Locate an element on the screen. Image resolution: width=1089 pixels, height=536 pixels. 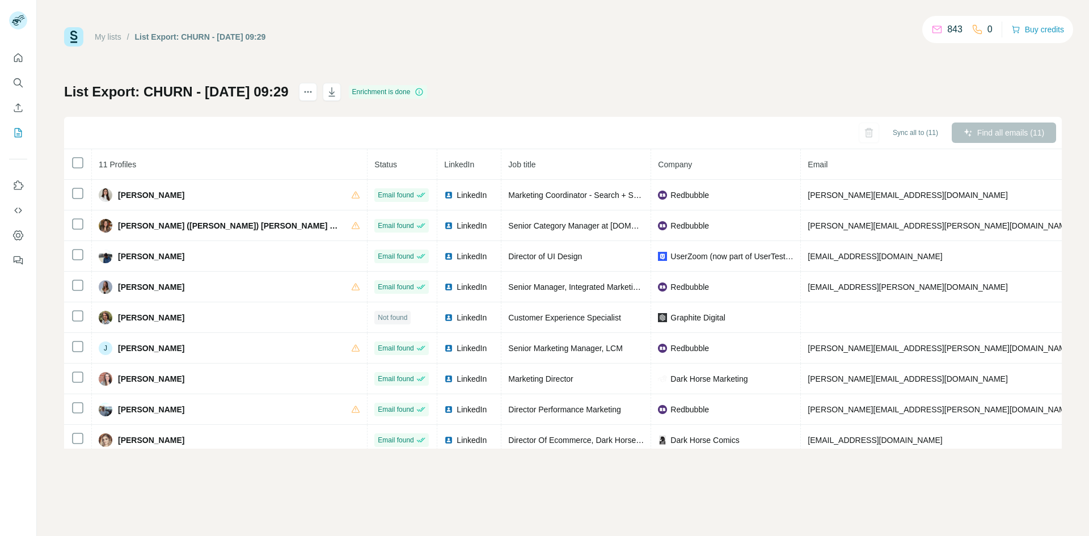
span: Director Performance Marketing is located at coordinates (564, 410).